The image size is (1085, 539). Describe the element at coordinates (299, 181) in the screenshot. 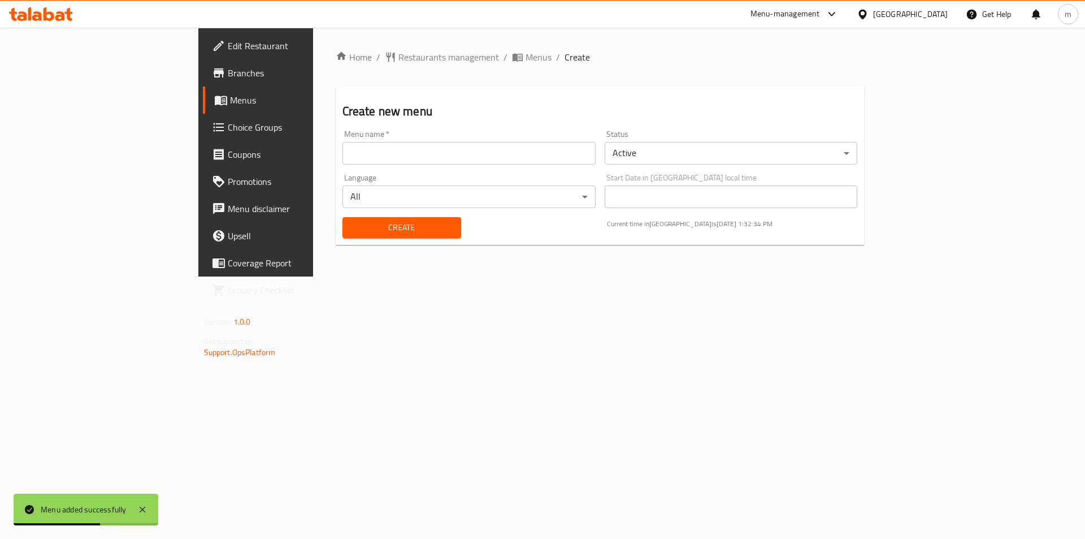

I see `span: Promotions` at that location.